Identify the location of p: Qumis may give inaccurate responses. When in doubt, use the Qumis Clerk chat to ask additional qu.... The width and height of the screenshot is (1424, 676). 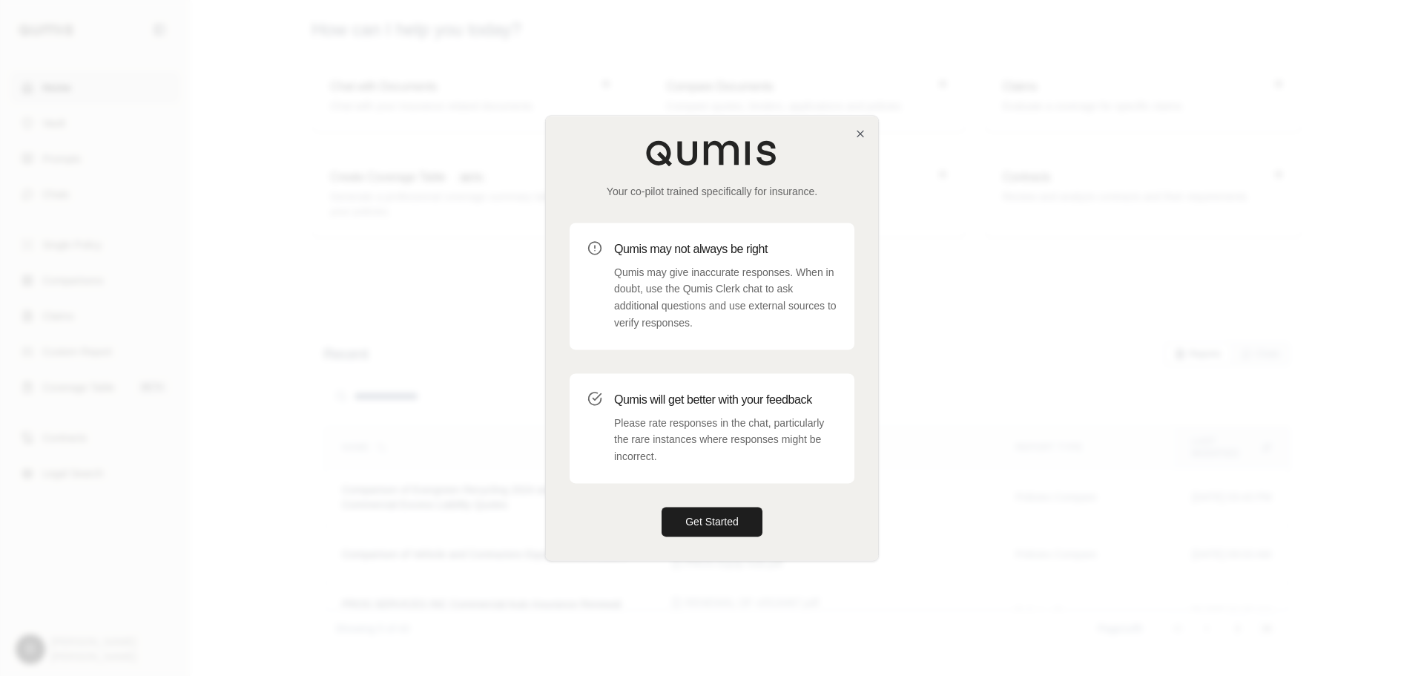
(725, 297).